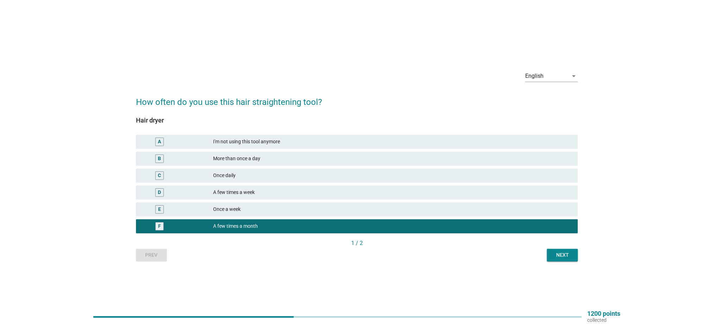 This screenshot has width=714, height=326. I want to click on div: A, so click(159, 142).